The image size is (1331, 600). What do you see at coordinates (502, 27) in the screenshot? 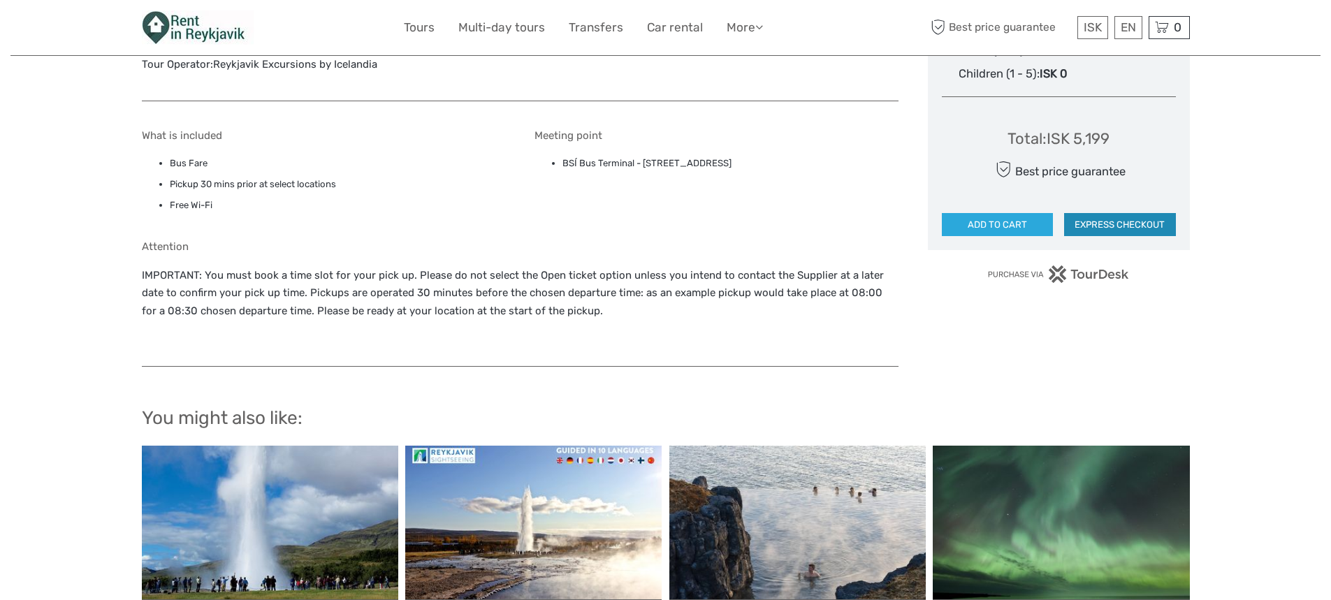
I see `a: Multi-day tours` at bounding box center [502, 27].